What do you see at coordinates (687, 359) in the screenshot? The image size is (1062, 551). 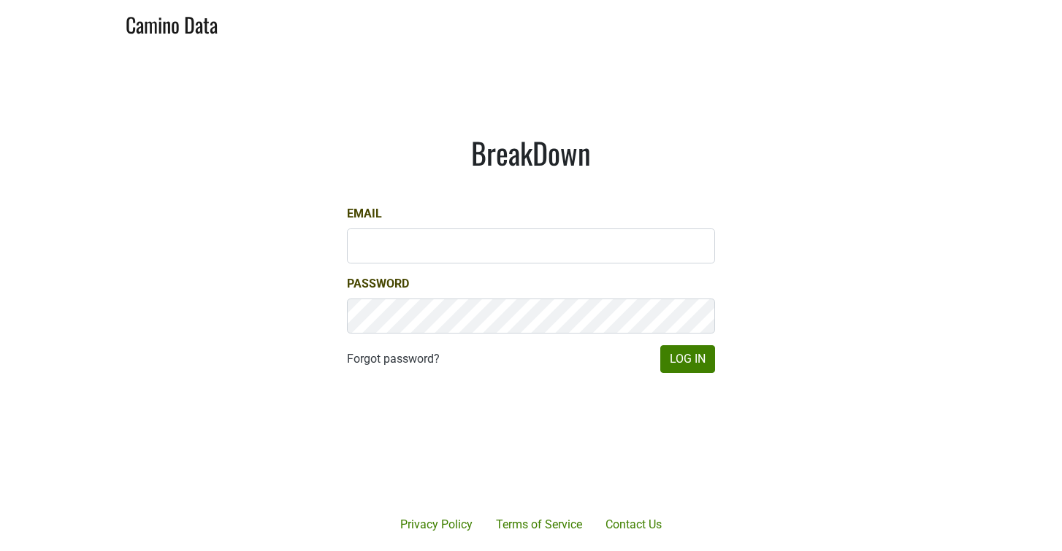 I see `button: Log In` at bounding box center [687, 359].